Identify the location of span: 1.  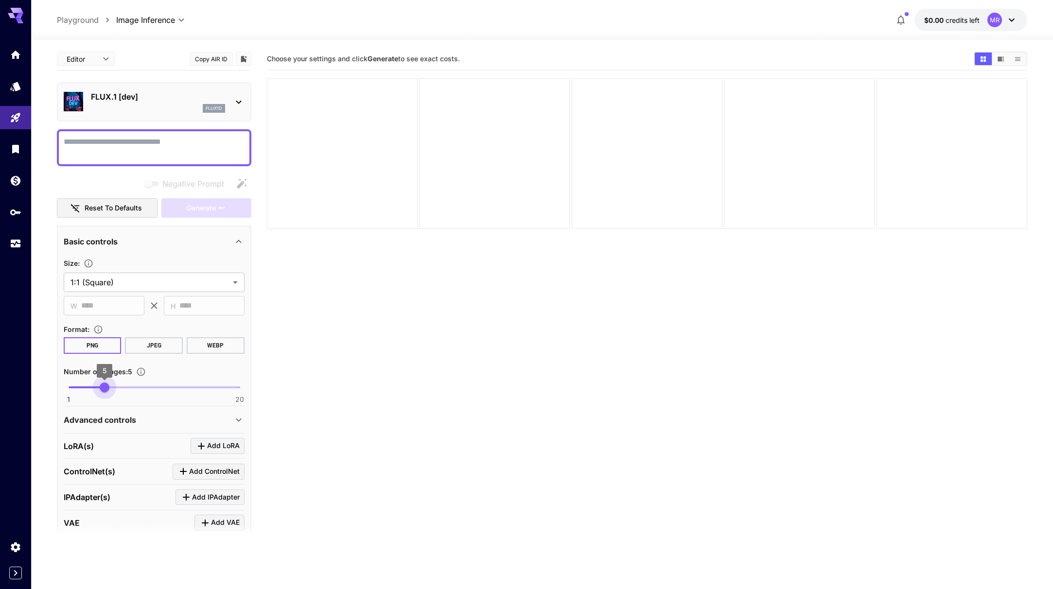
(69, 400).